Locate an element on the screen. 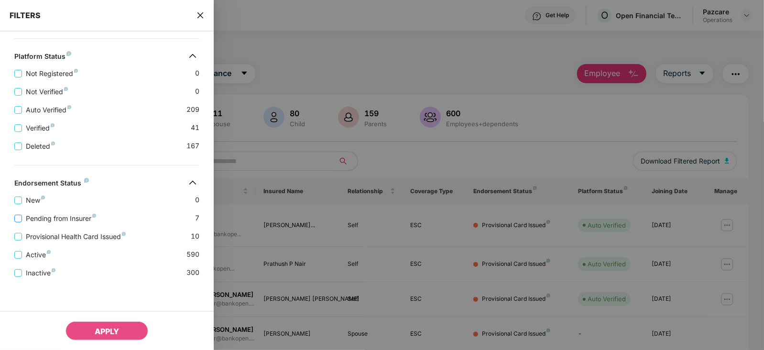 This screenshot has height=350, width=764. span: 300 is located at coordinates (193, 272).